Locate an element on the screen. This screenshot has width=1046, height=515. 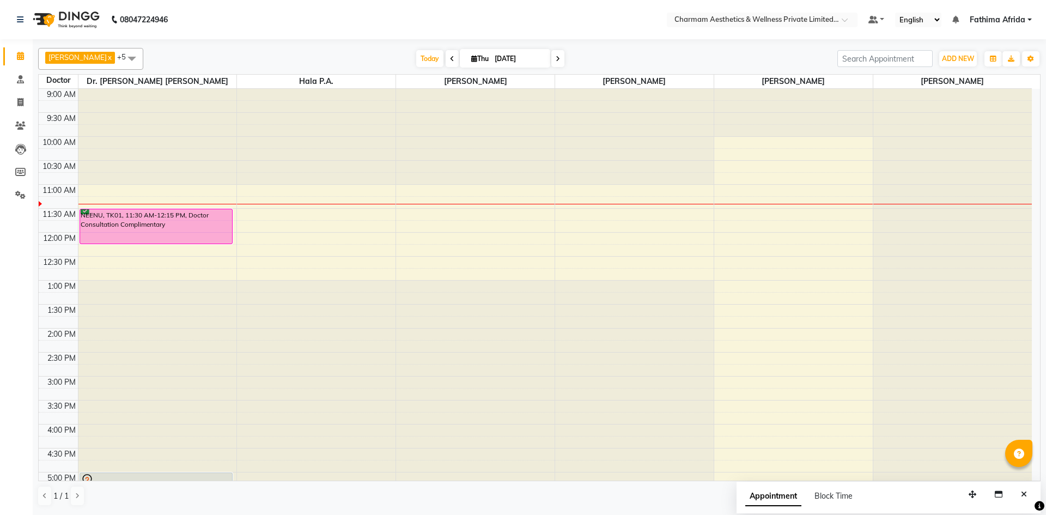
div: 3:30 PM is located at coordinates (62, 406).